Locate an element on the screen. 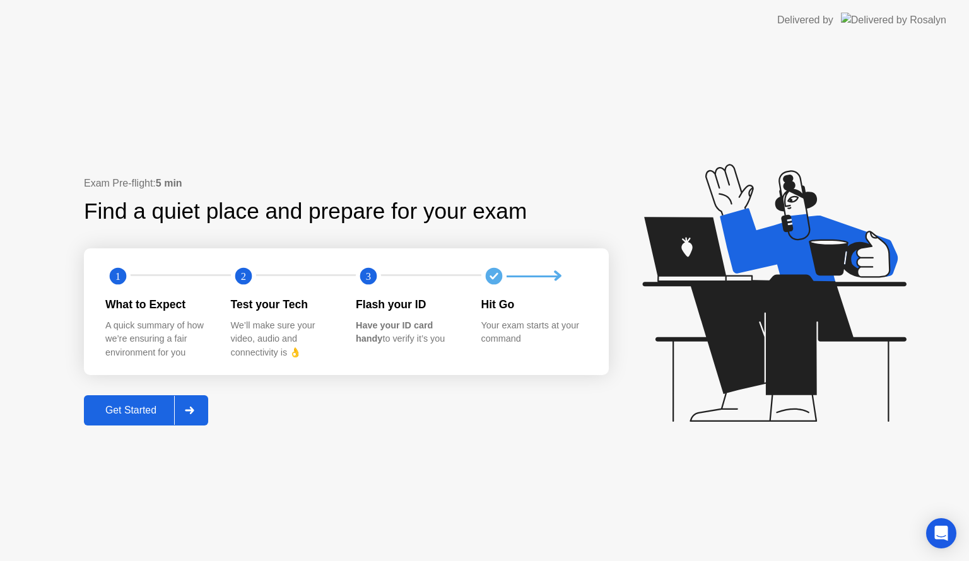  img: Delivered by Rosalyn is located at coordinates (893, 20).